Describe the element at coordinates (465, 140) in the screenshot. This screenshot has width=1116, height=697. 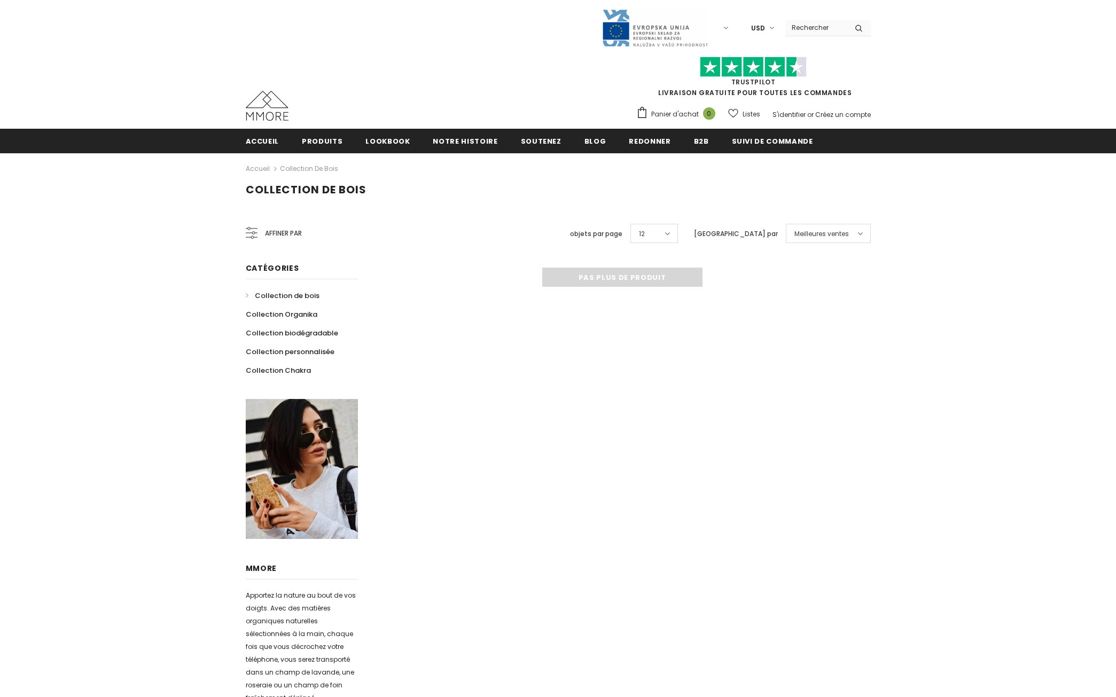
I see `a: Notre histoire` at that location.